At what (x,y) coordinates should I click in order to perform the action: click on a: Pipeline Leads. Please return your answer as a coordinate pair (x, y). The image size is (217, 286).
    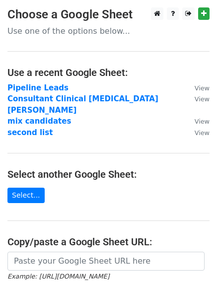
    Looking at the image, I should click on (38, 88).